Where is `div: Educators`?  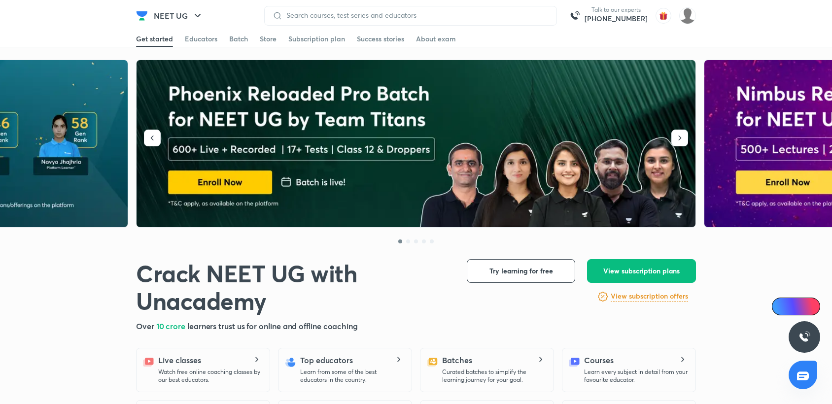
div: Educators is located at coordinates (201, 39).